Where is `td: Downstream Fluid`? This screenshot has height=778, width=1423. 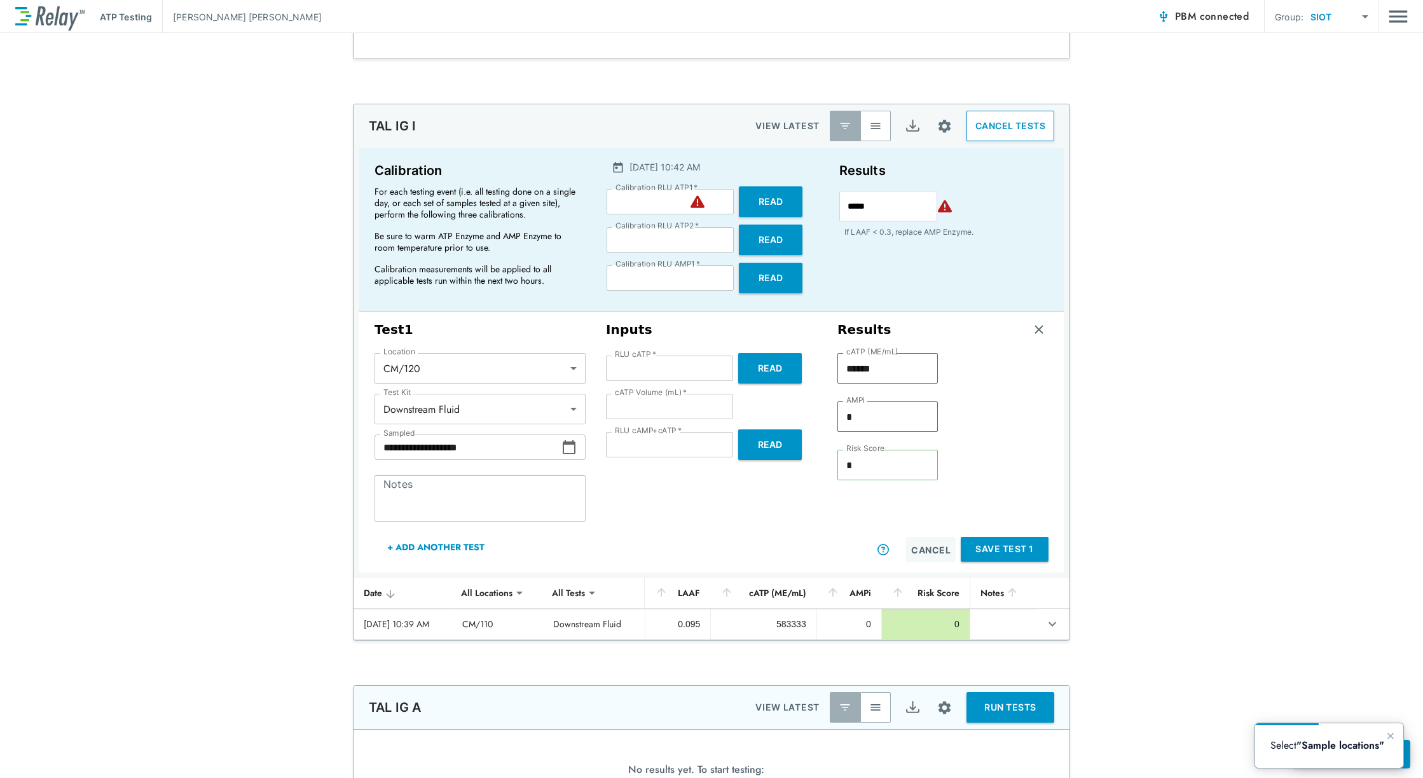 td: Downstream Fluid is located at coordinates (594, 624).